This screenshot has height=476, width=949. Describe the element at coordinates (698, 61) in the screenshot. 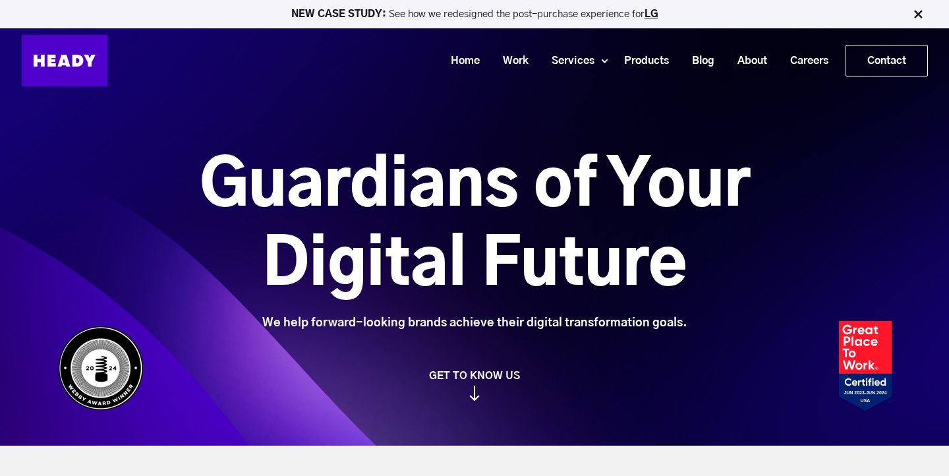

I see `a: Blog` at that location.